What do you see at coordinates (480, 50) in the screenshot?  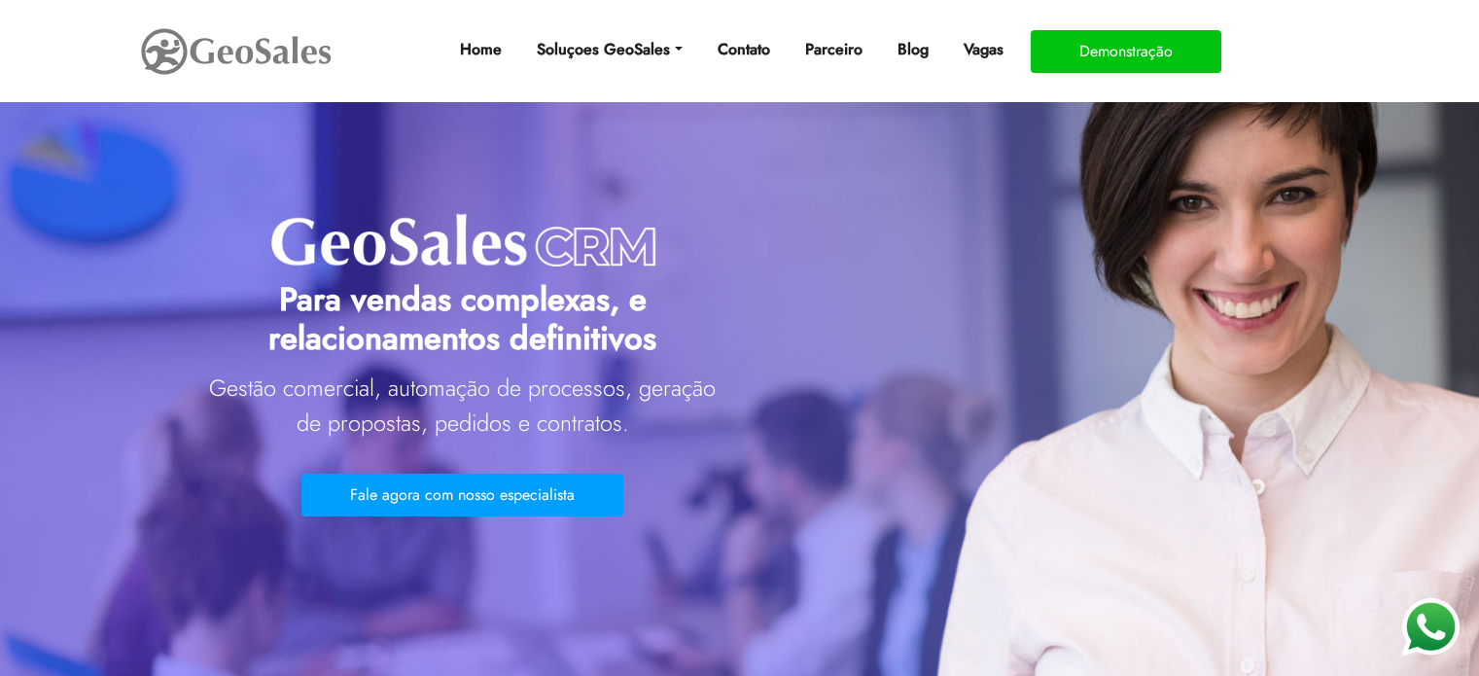 I see `a: Home` at bounding box center [480, 50].